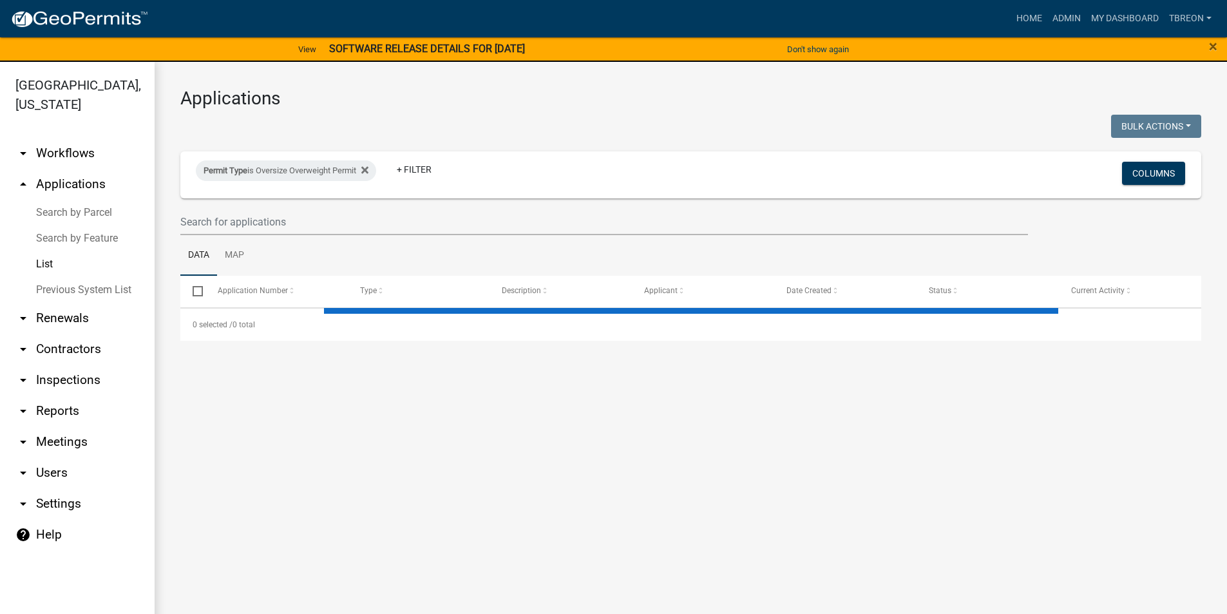 Image resolution: width=1227 pixels, height=614 pixels. What do you see at coordinates (521, 290) in the screenshot?
I see `span: Description` at bounding box center [521, 290].